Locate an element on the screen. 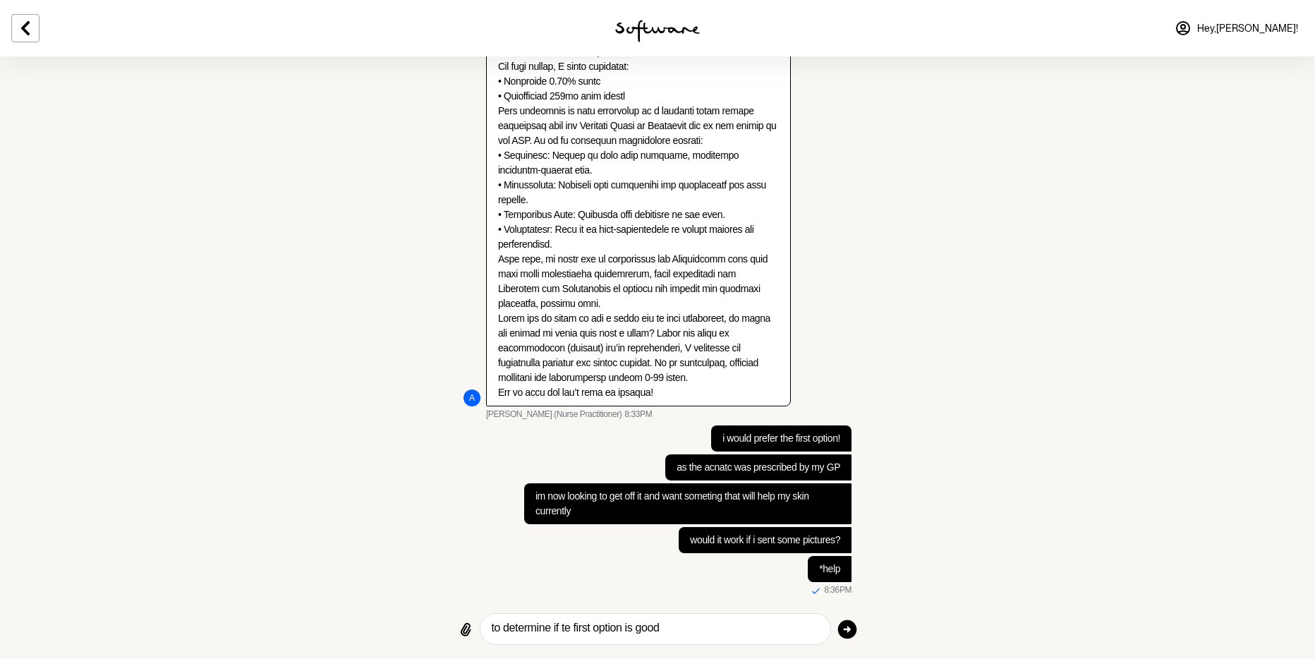 The image size is (1315, 659). time: 2025-08-16T10:36:00.742Z is located at coordinates (837, 590).